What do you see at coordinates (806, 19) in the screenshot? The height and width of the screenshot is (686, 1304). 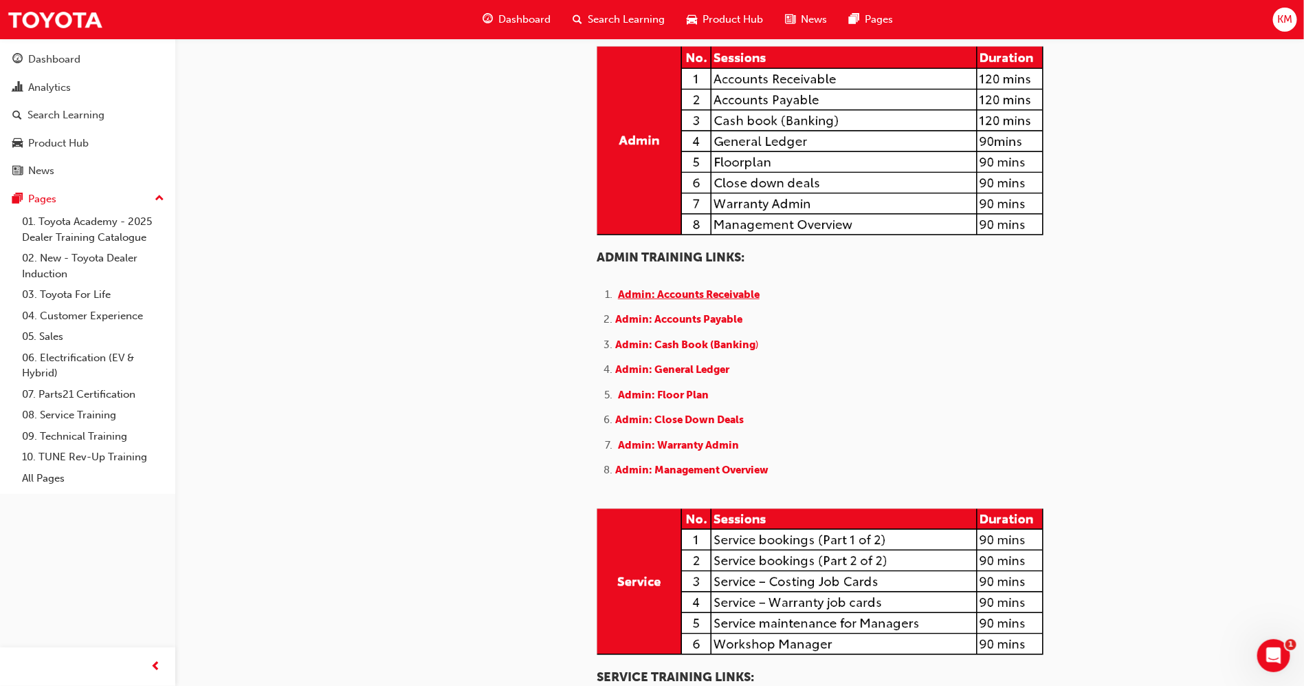 I see `a: news-iconNews` at bounding box center [806, 19].